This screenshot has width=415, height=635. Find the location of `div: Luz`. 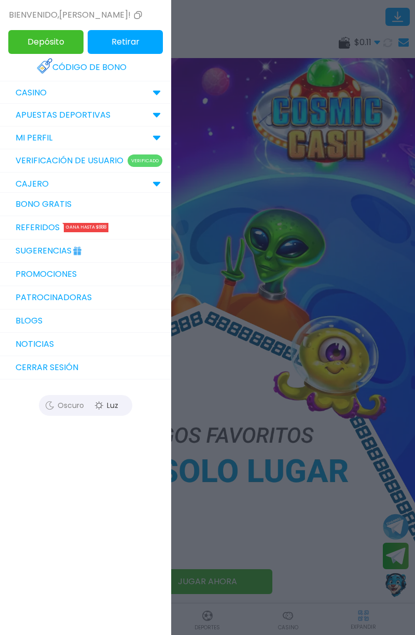

div: Luz is located at coordinates (106, 406).